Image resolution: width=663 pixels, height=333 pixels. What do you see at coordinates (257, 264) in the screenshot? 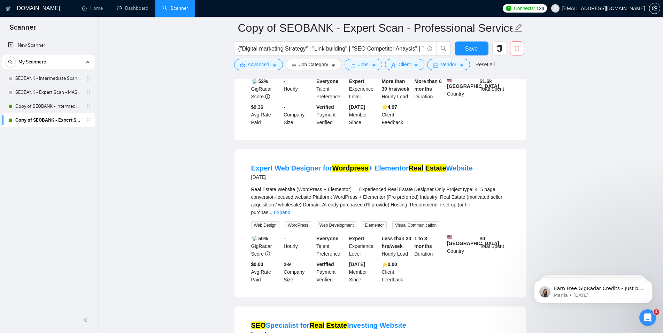
I see `b: $0.00` at bounding box center [257, 264].